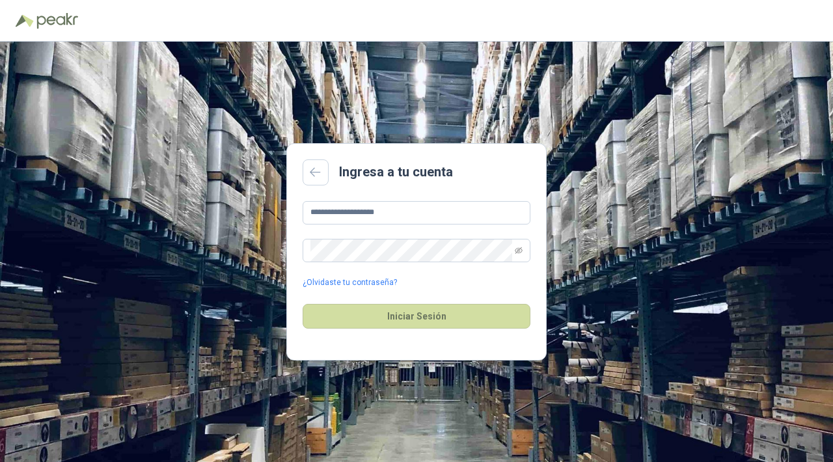  I want to click on span: eye-invisible, so click(519, 251).